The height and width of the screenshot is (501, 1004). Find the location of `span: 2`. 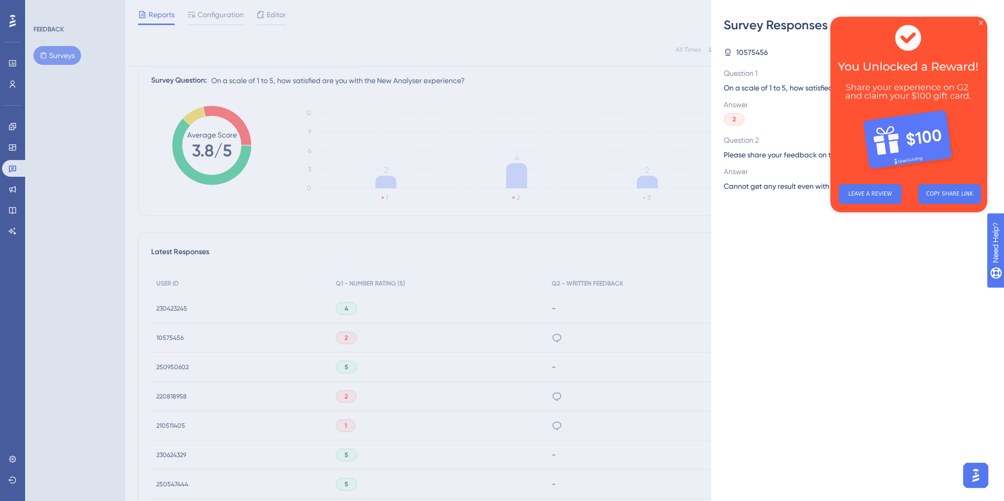

span: 2 is located at coordinates (734, 119).